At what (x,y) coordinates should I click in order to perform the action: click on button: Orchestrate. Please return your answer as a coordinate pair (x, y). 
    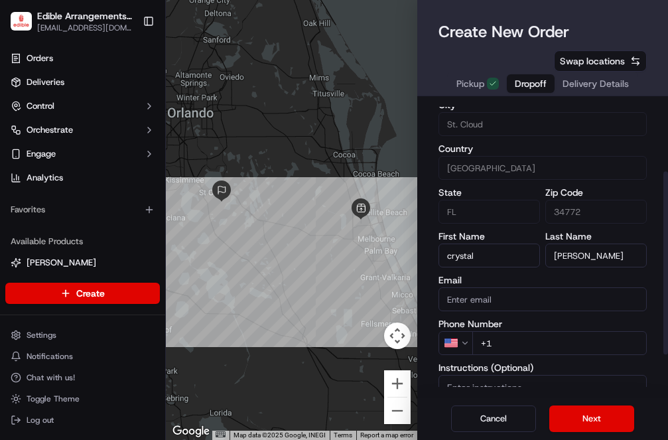
    Looking at the image, I should click on (82, 130).